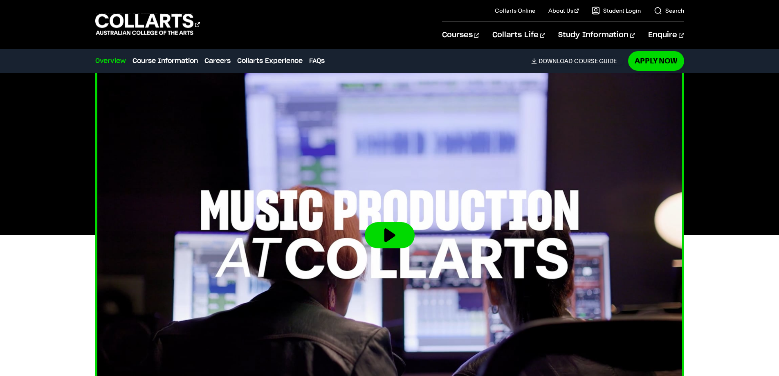 Image resolution: width=779 pixels, height=376 pixels. What do you see at coordinates (218, 61) in the screenshot?
I see `a: Careers` at bounding box center [218, 61].